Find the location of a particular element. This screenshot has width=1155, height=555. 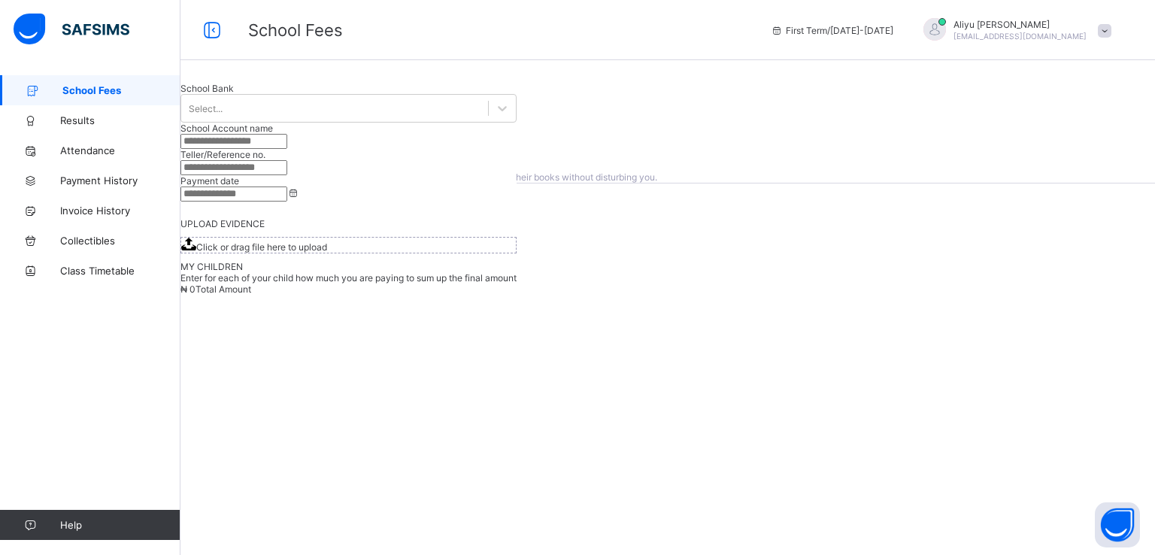

span: Attendance is located at coordinates (120, 150).